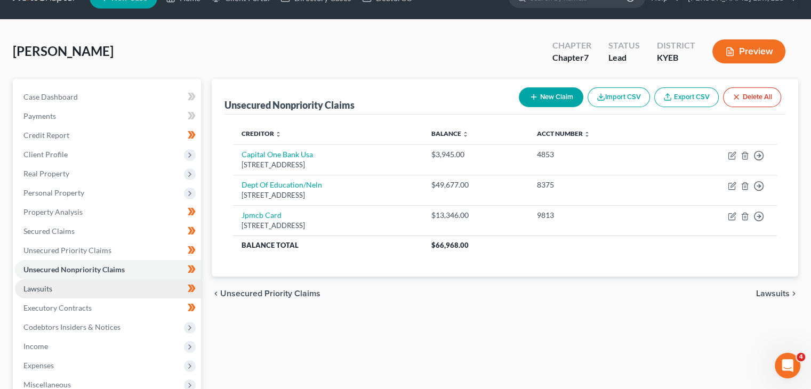 The width and height of the screenshot is (811, 389). What do you see at coordinates (686, 97) in the screenshot?
I see `a: Export CSV` at bounding box center [686, 97].